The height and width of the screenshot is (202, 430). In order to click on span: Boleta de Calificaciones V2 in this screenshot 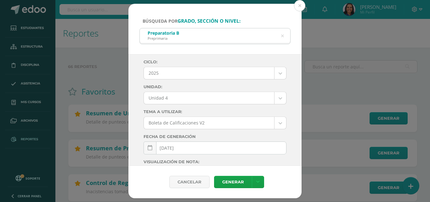, I will do `click(209, 123)`.